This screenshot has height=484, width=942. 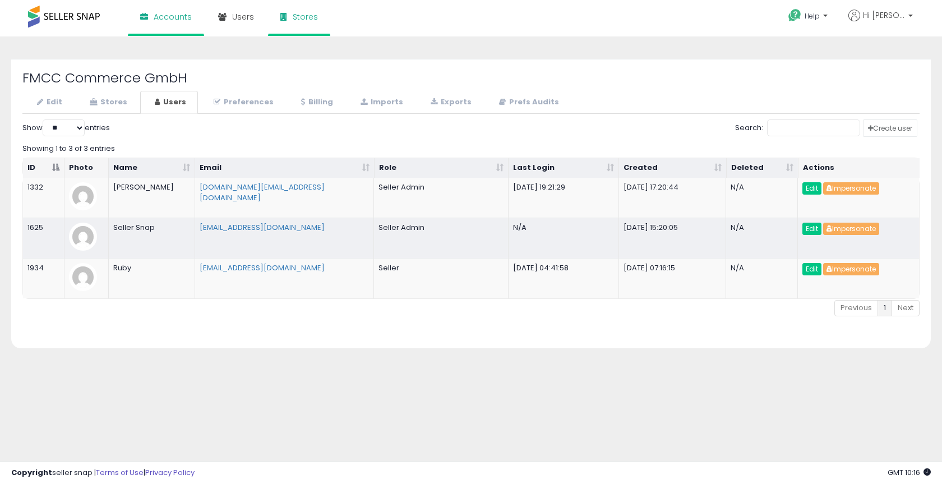 What do you see at coordinates (305, 17) in the screenshot?
I see `span: Stores` at bounding box center [305, 17].